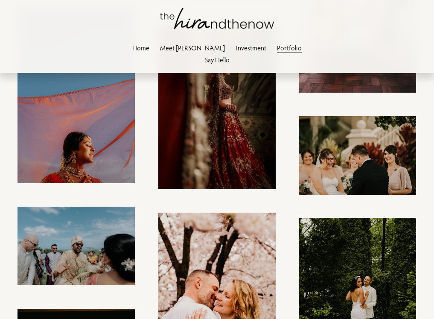  Describe the element at coordinates (217, 107) in the screenshot. I see `img: Alina_1.jpg` at that location.